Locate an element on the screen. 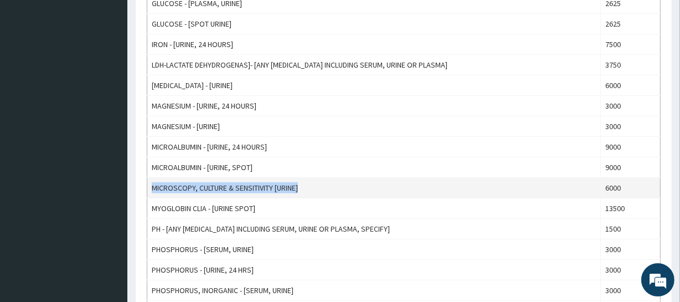  span: We're online! is located at coordinates (109, 140).